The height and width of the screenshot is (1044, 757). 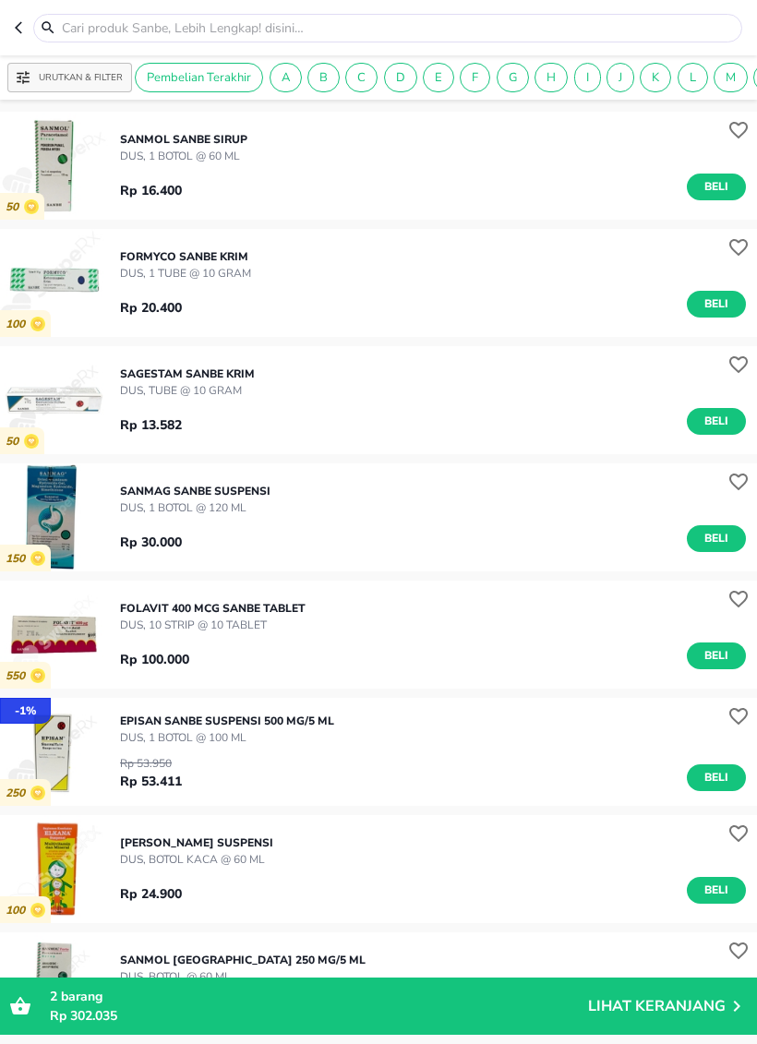 What do you see at coordinates (150, 763) in the screenshot?
I see `p: Rp 53.950` at bounding box center [150, 763].